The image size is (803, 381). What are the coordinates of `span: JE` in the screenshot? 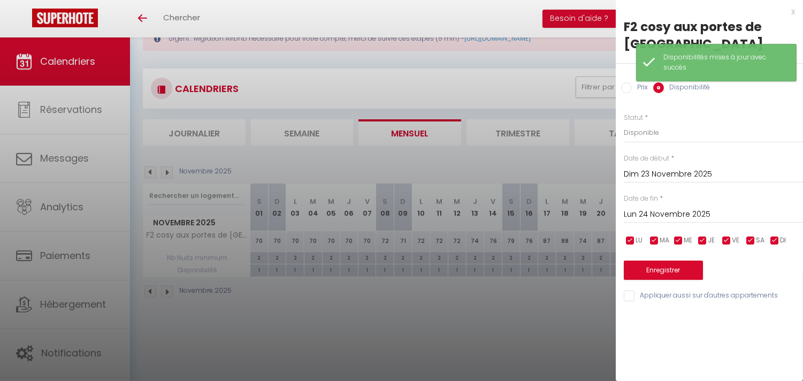 It's located at (711, 240).